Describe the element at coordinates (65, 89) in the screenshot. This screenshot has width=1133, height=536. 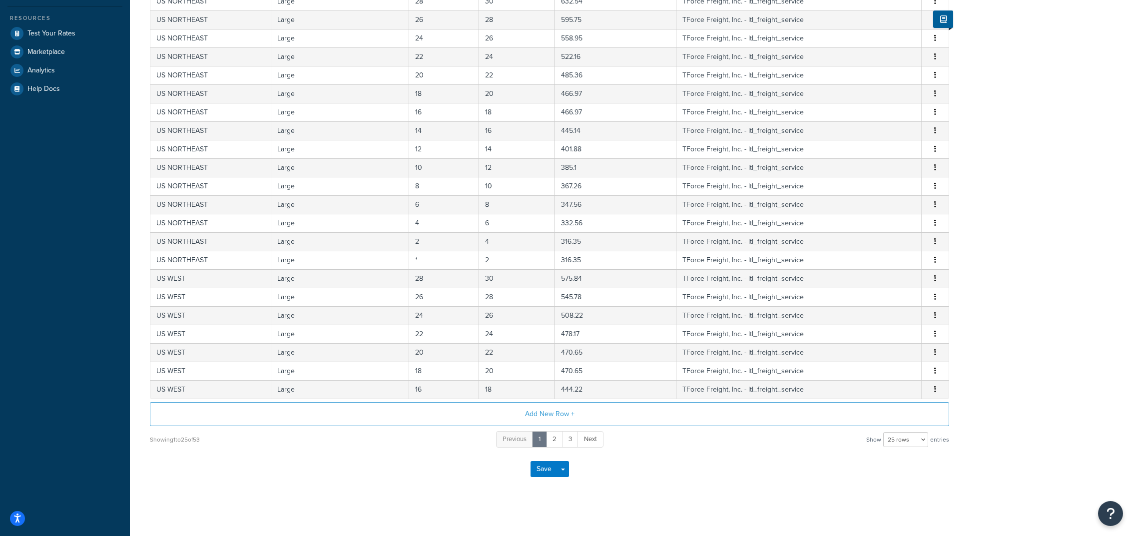
I see `li: Help Docs` at that location.